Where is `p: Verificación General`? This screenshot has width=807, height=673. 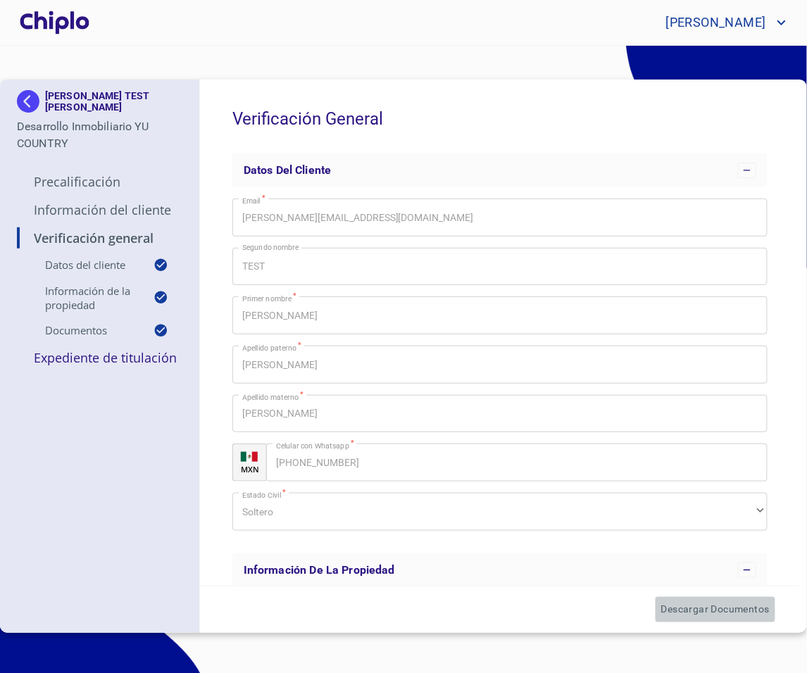 p: Verificación General is located at coordinates (99, 238).